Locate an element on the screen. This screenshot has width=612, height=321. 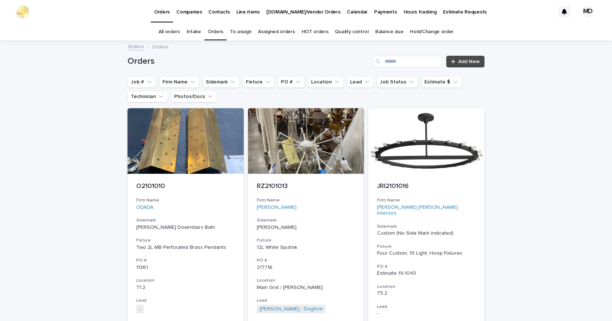
div: Two 2L MB Perforated Brass Pendants is located at coordinates (185, 247).